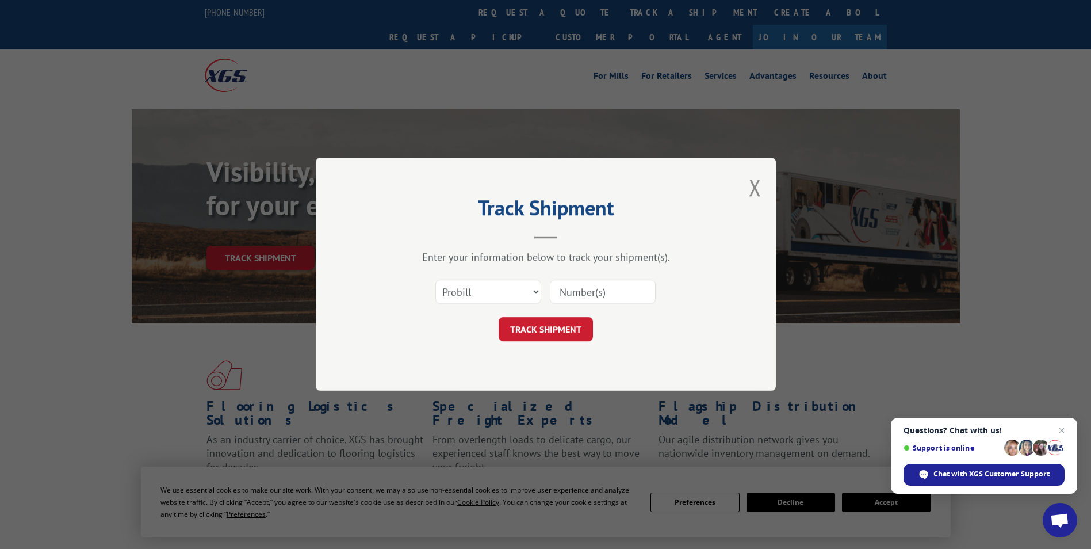  Describe the element at coordinates (755, 187) in the screenshot. I see `button: Close modal` at that location.